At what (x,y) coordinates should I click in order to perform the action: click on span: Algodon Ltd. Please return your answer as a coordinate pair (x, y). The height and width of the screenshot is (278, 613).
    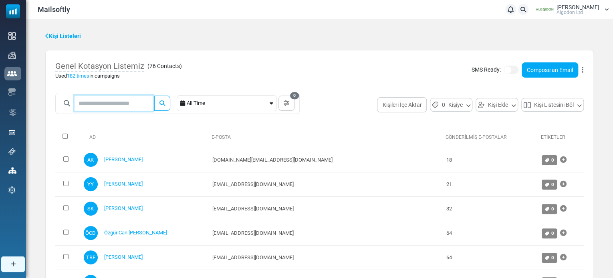
    Looking at the image, I should click on (569, 12).